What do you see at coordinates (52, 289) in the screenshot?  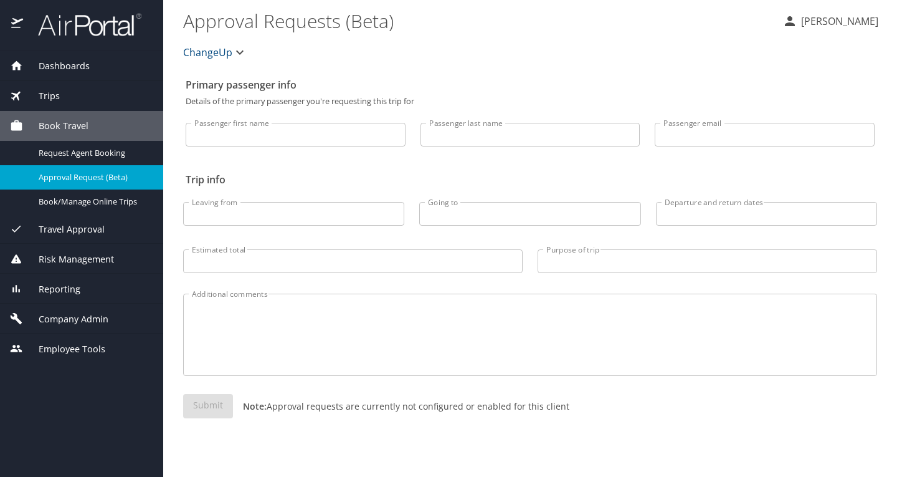 I see `span: Reporting` at bounding box center [52, 289].